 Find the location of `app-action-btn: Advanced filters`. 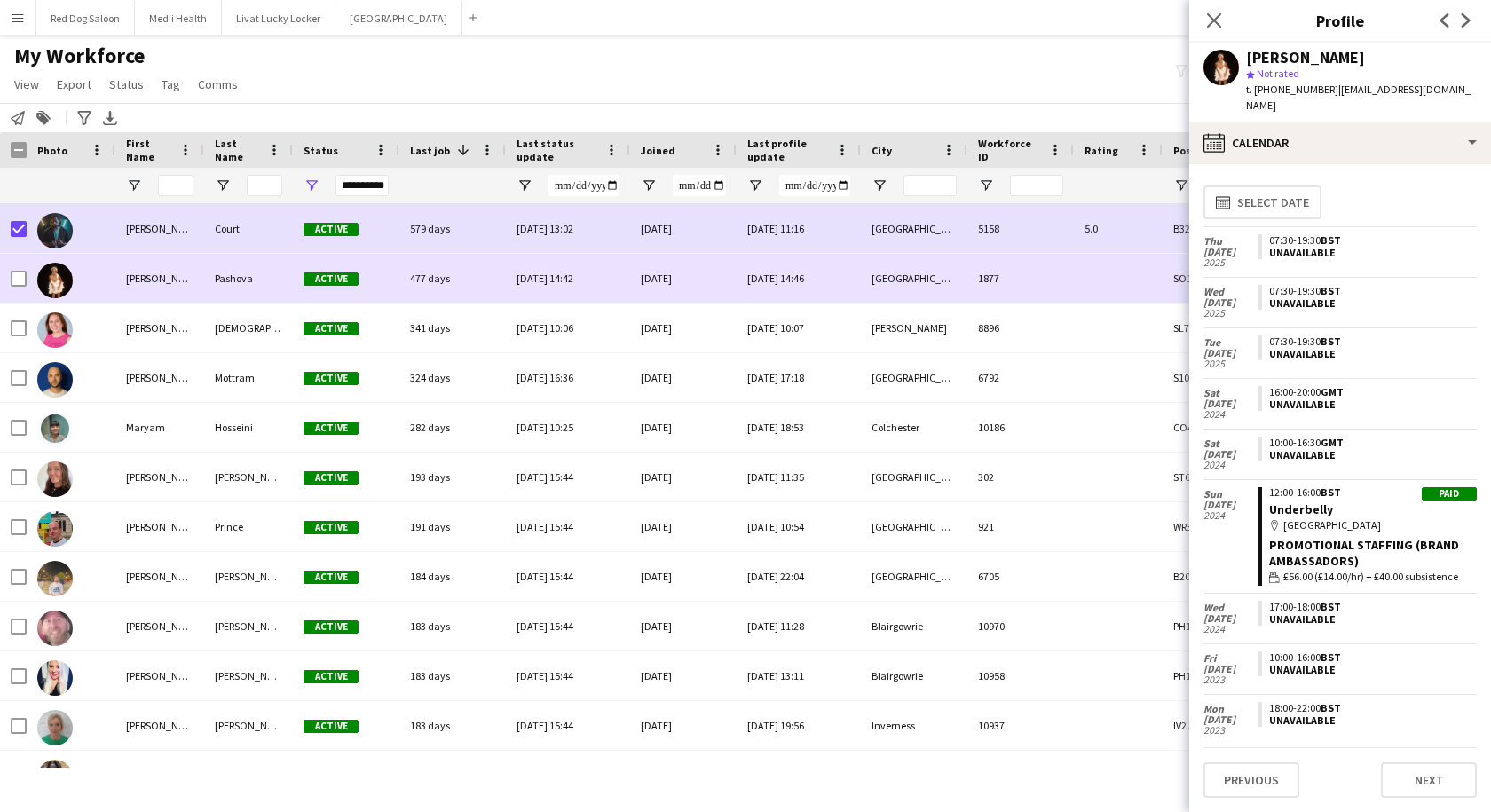

app-action-btn: Advanced filters is located at coordinates (84, 118).